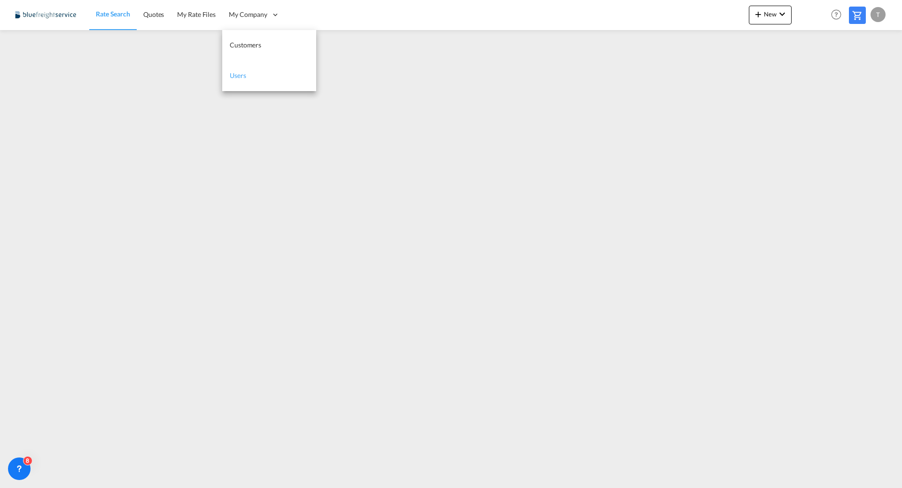 Image resolution: width=902 pixels, height=488 pixels. Describe the element at coordinates (878, 15) in the screenshot. I see `div: T` at that location.